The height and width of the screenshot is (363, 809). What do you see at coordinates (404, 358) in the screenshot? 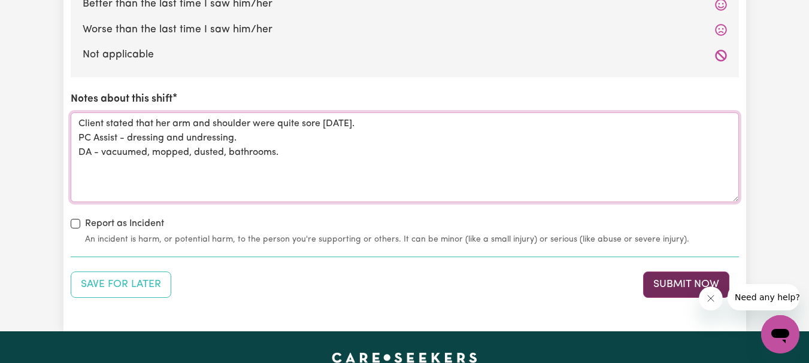
I see `a: Careseekers home page` at bounding box center [404, 358].